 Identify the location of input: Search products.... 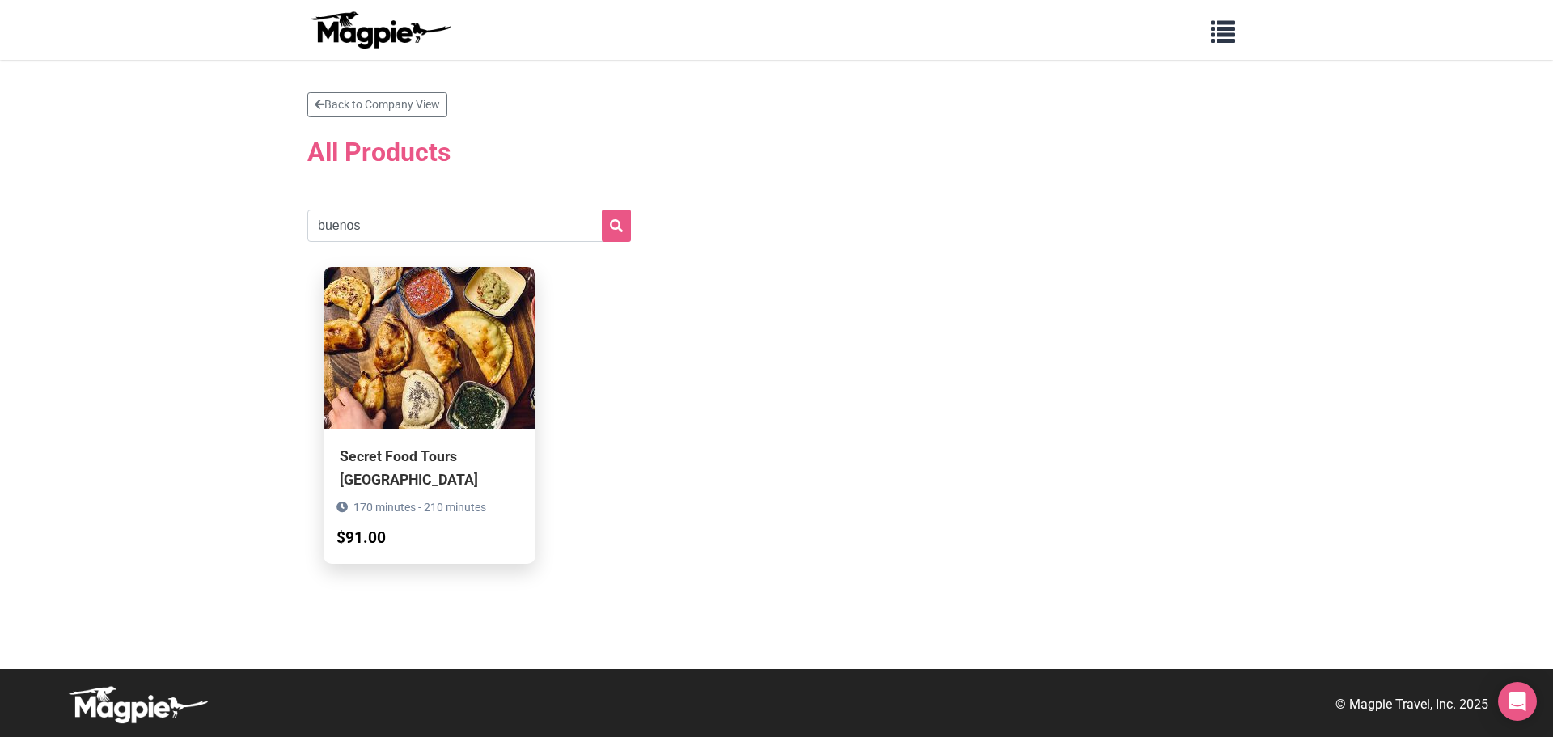
(469, 226).